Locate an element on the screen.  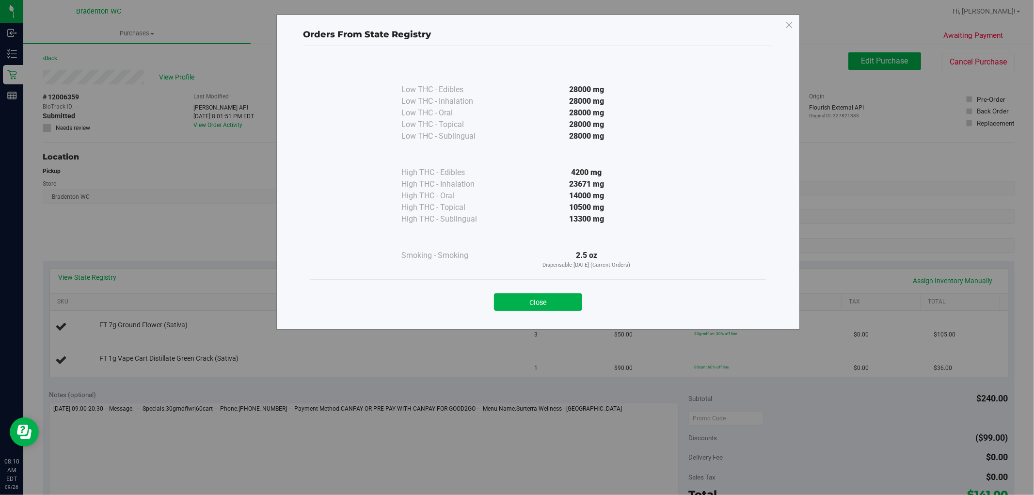
div: 23671 mg is located at coordinates (587, 184).